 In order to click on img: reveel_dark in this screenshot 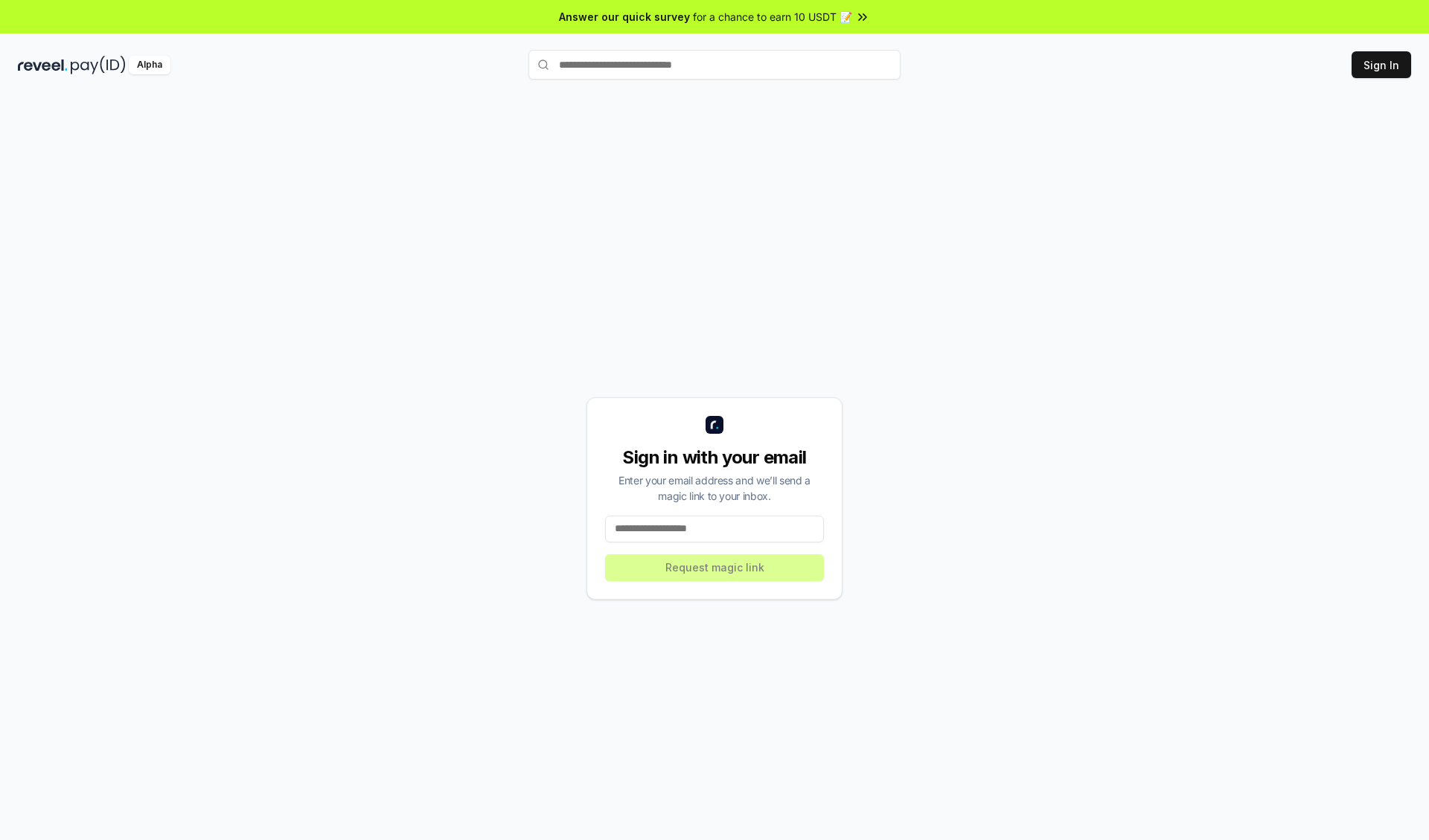, I will do `click(43, 65)`.